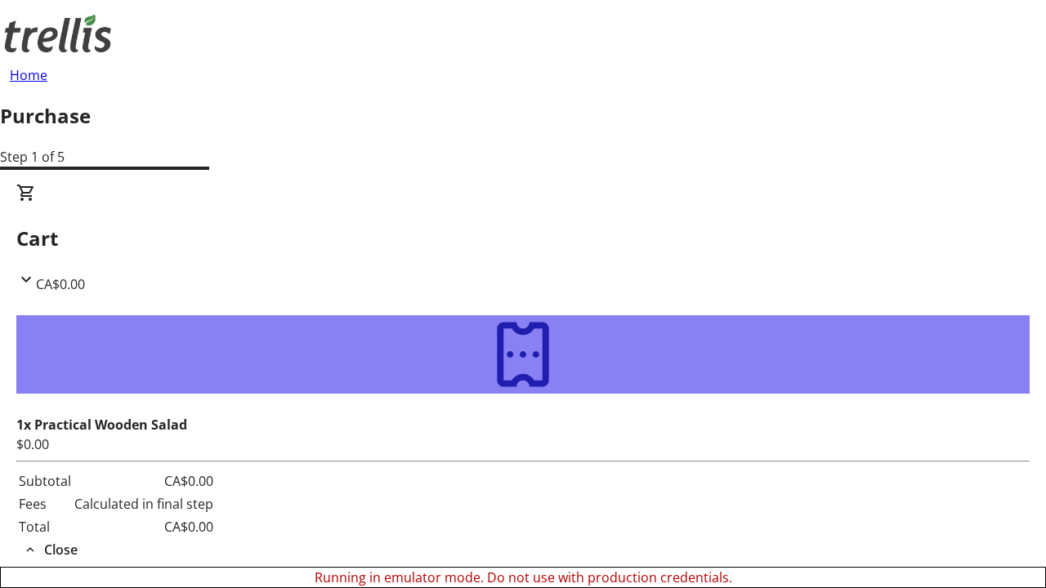  I want to click on td: Total, so click(45, 527).